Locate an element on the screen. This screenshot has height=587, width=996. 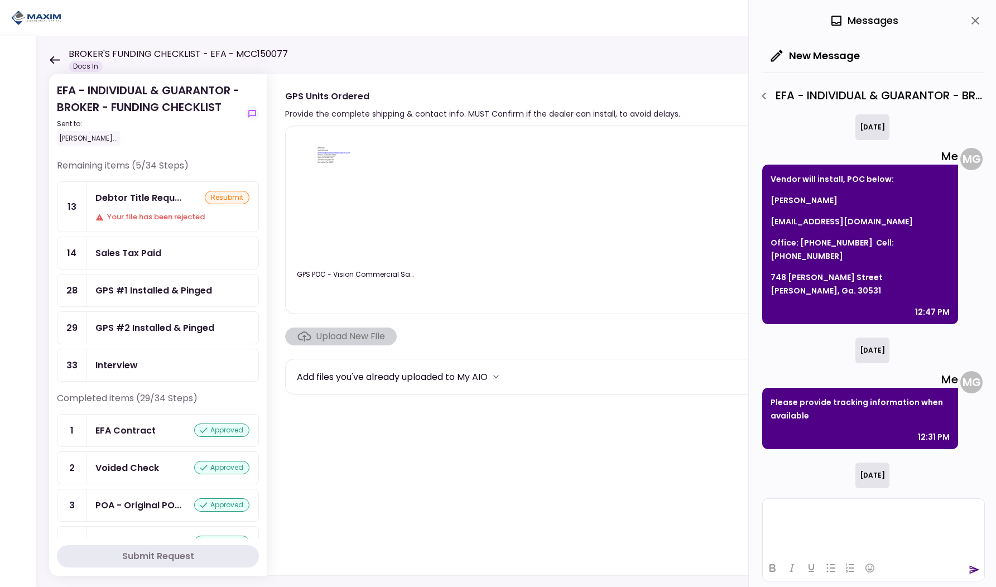
div: Sent to: is located at coordinates (149, 124).